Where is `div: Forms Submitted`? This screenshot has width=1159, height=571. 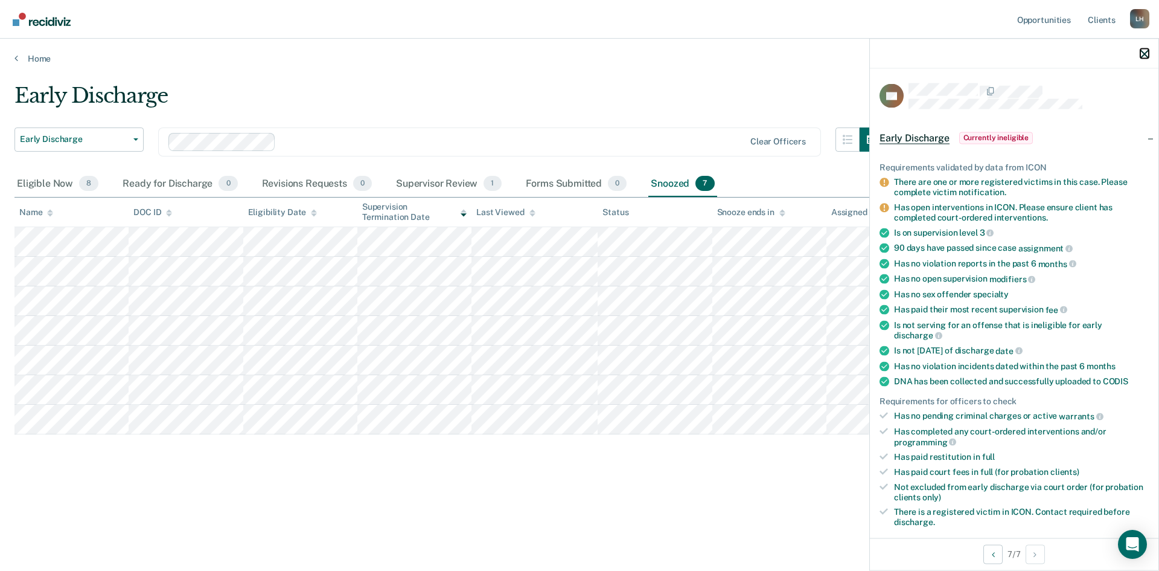
div: Forms Submitted is located at coordinates (577, 184).